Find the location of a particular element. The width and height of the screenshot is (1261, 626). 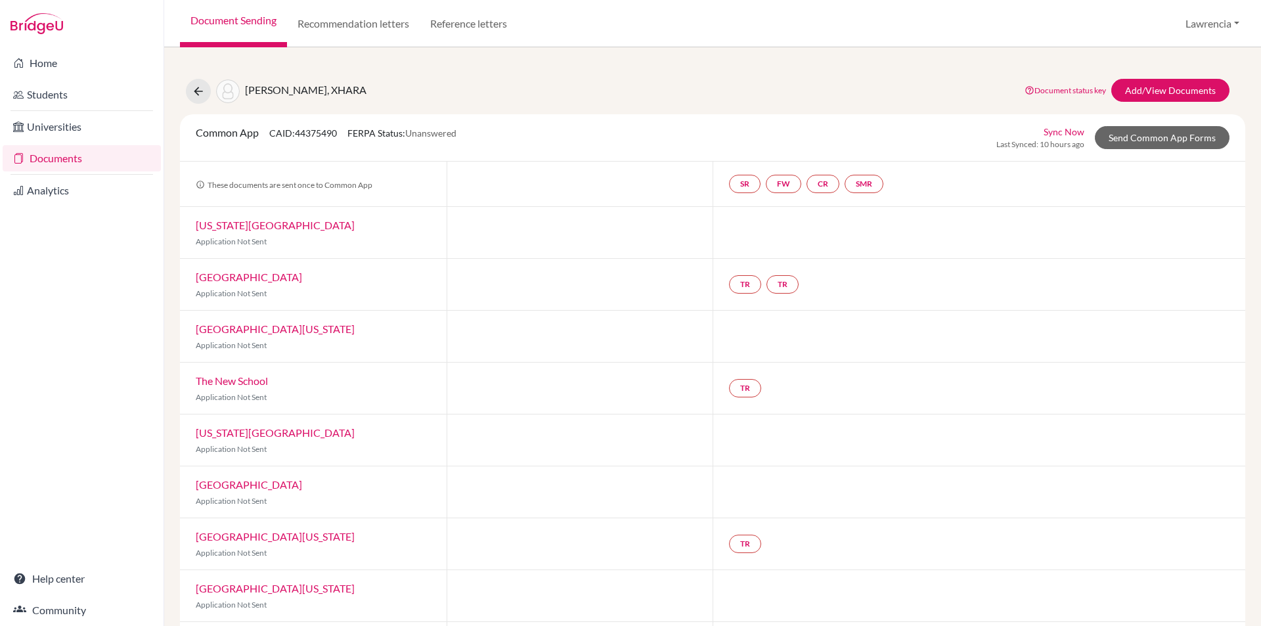

button: Lawrencia is located at coordinates (1213, 24).